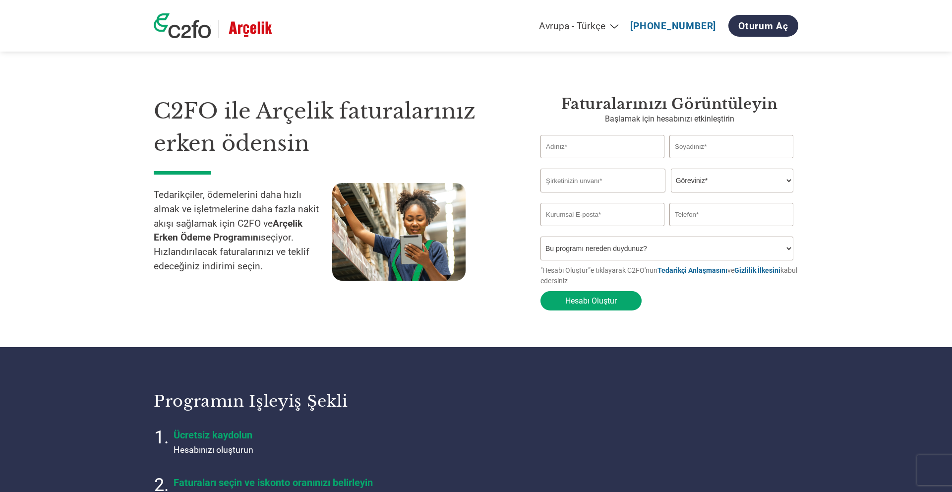 This screenshot has height=492, width=952. What do you see at coordinates (603, 162) in the screenshot?
I see `div: Invalid first name or first name is too long` at bounding box center [603, 162].